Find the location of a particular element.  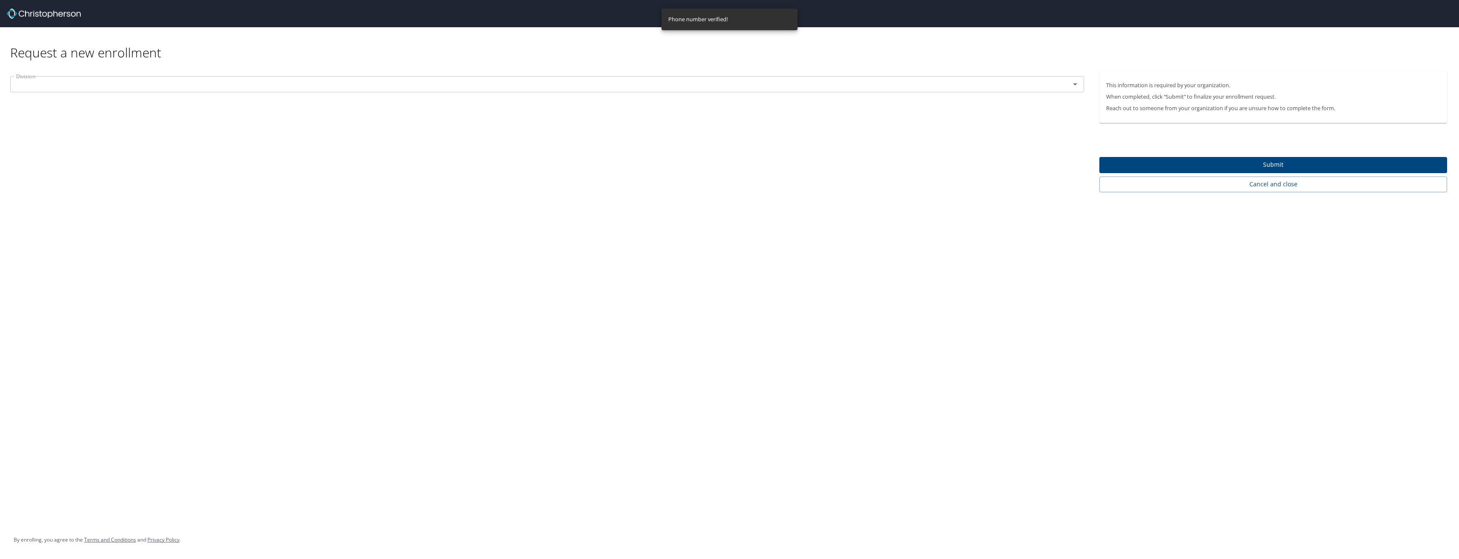

div: Request a new enrollment is located at coordinates (732, 44).